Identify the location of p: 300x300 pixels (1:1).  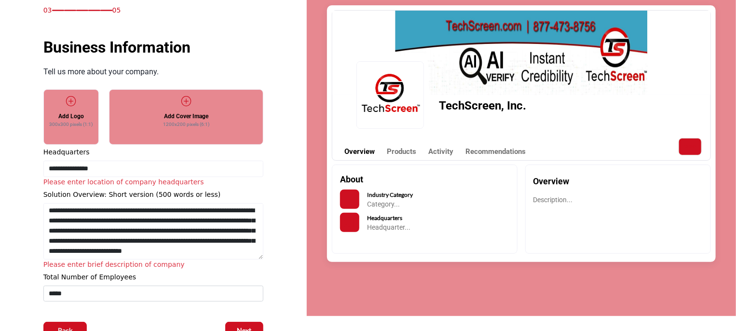
(71, 124).